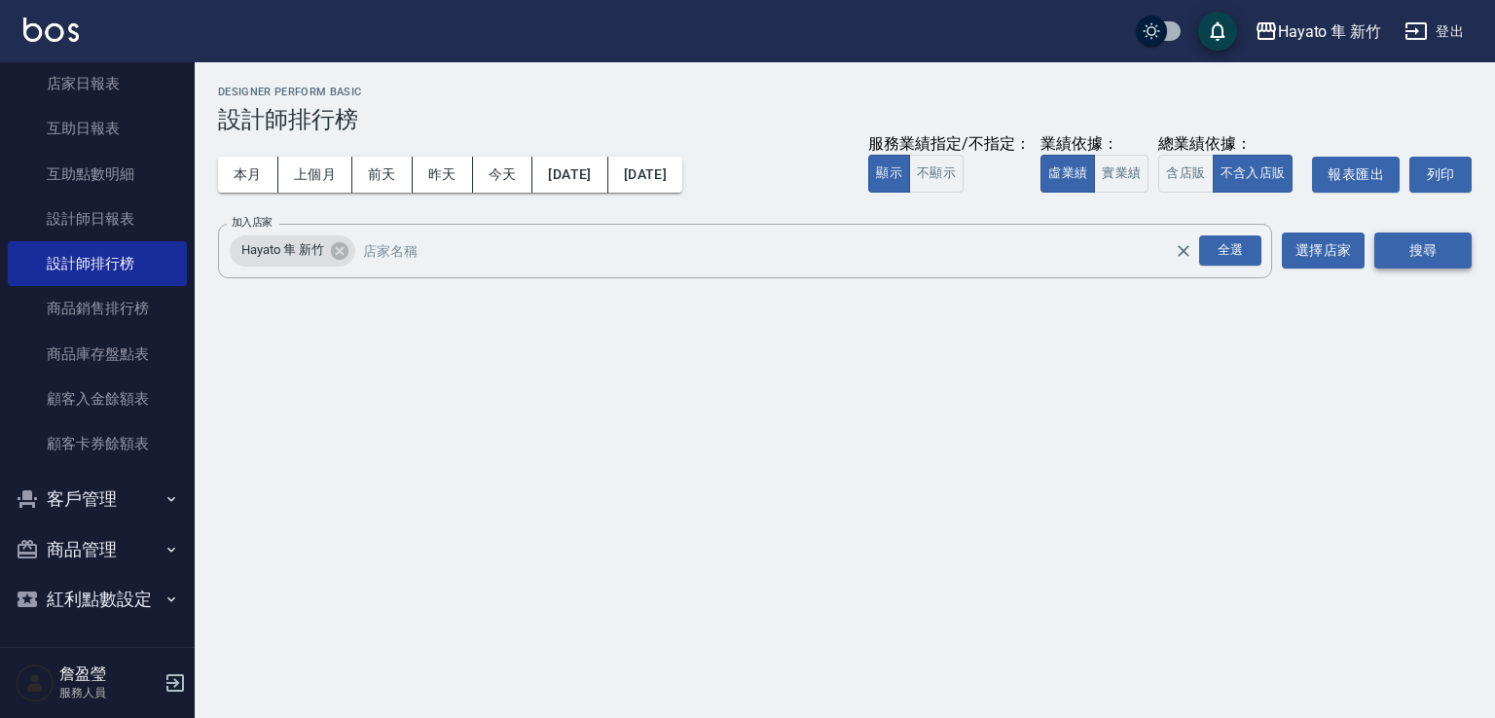 The width and height of the screenshot is (1495, 718). Describe the element at coordinates (845, 120) in the screenshot. I see `h3: 設計師排行榜` at that location.